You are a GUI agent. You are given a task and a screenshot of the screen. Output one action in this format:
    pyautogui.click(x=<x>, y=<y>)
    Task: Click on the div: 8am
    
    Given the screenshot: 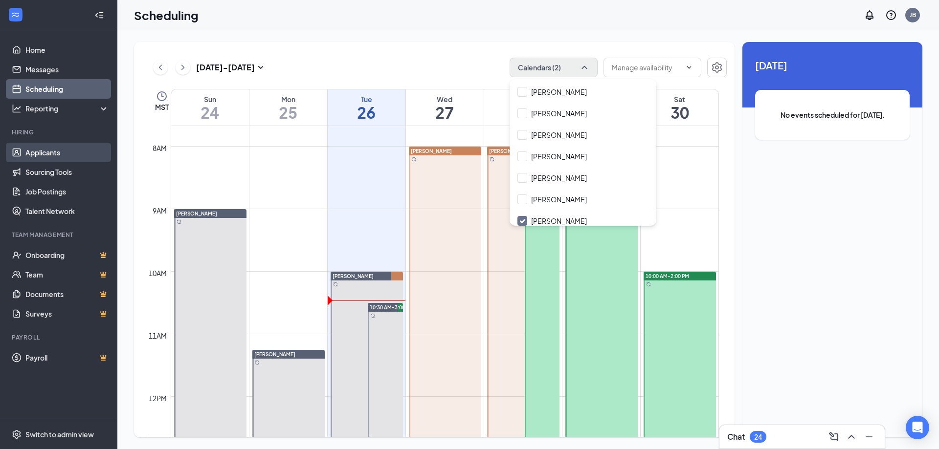 What is the action you would take?
    pyautogui.click(x=159, y=148)
    